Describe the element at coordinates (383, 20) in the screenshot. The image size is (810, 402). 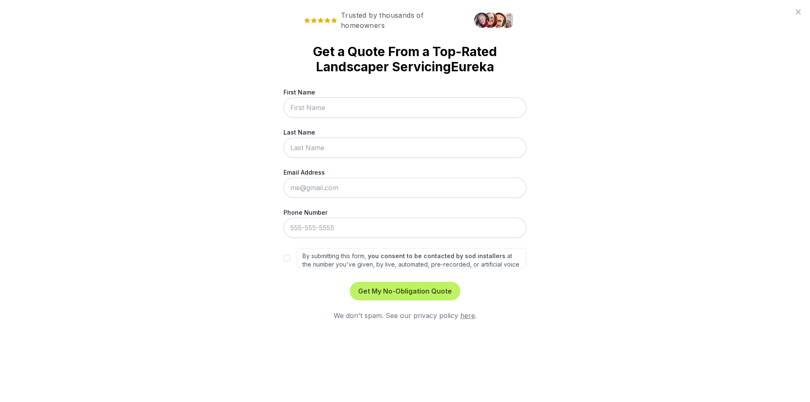
I see `span: Trusted by thousands of homeowners` at that location.